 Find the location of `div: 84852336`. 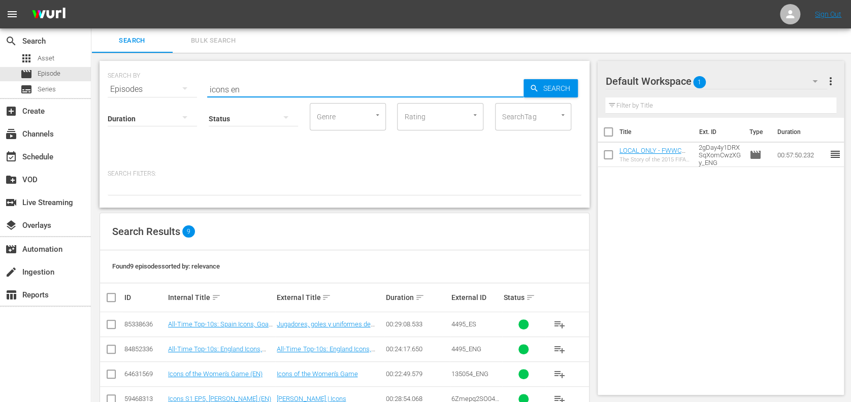

div: 84852336 is located at coordinates (145, 349).